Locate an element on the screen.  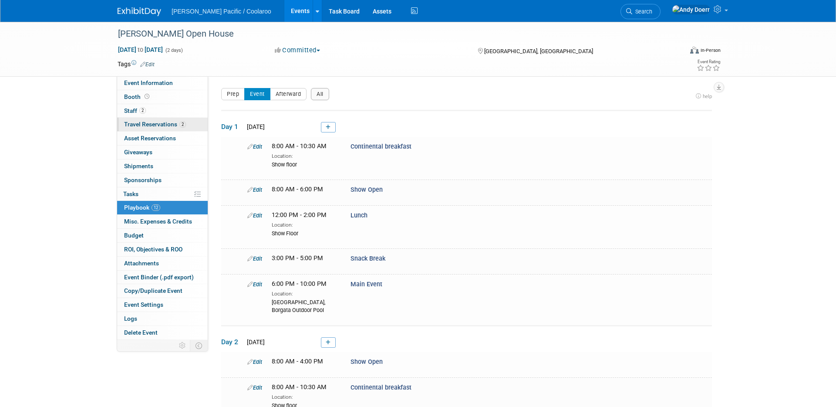
span: Sponsorships is located at coordinates (143, 180).